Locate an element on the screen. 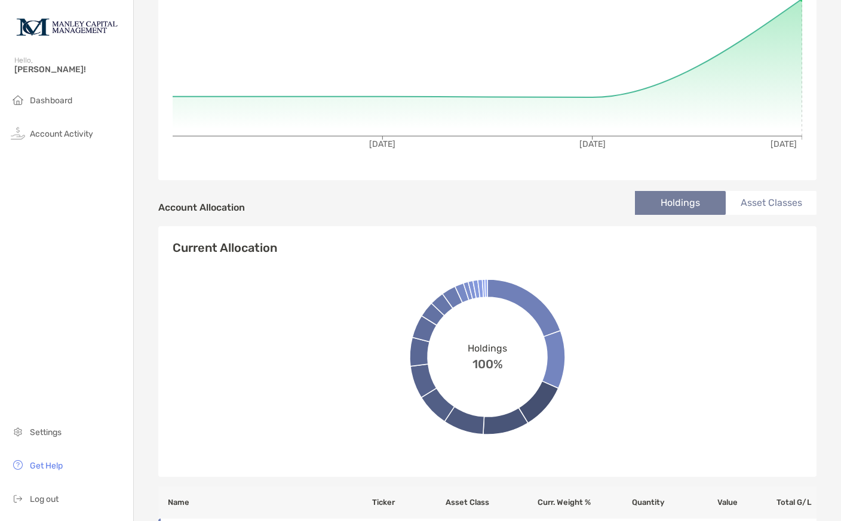 This screenshot has height=521, width=841. li: Asset Classes is located at coordinates (771, 203).